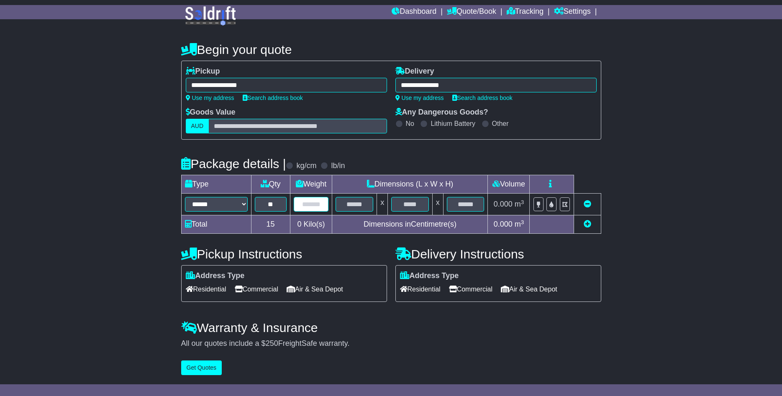 This screenshot has width=782, height=396. What do you see at coordinates (284, 254) in the screenshot?
I see `h4: Pickup Instructions` at bounding box center [284, 254].